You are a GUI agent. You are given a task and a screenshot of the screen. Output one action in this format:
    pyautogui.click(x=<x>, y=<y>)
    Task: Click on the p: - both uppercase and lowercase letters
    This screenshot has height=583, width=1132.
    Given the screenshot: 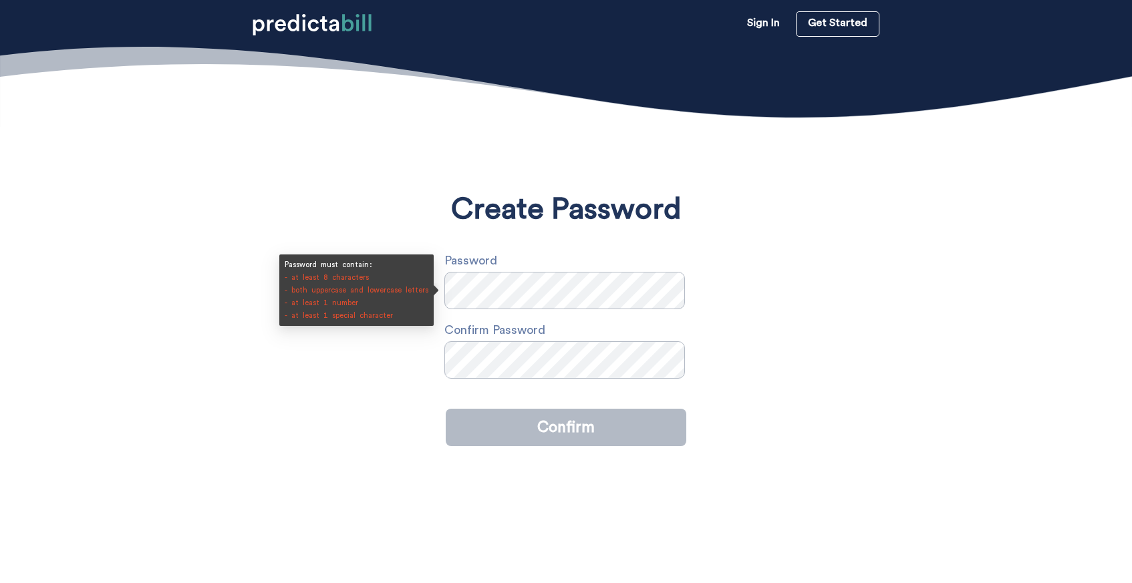 What is the action you would take?
    pyautogui.click(x=356, y=290)
    